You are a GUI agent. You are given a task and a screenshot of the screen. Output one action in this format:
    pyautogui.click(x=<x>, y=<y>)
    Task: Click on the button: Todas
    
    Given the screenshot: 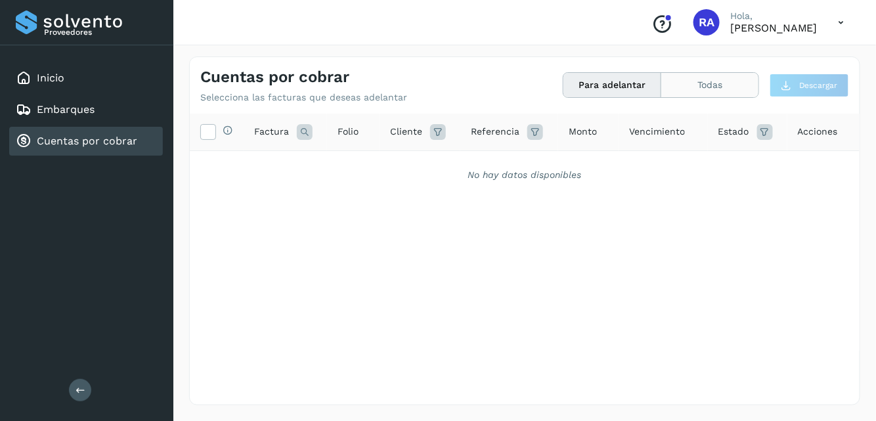 What is the action you would take?
    pyautogui.click(x=710, y=85)
    